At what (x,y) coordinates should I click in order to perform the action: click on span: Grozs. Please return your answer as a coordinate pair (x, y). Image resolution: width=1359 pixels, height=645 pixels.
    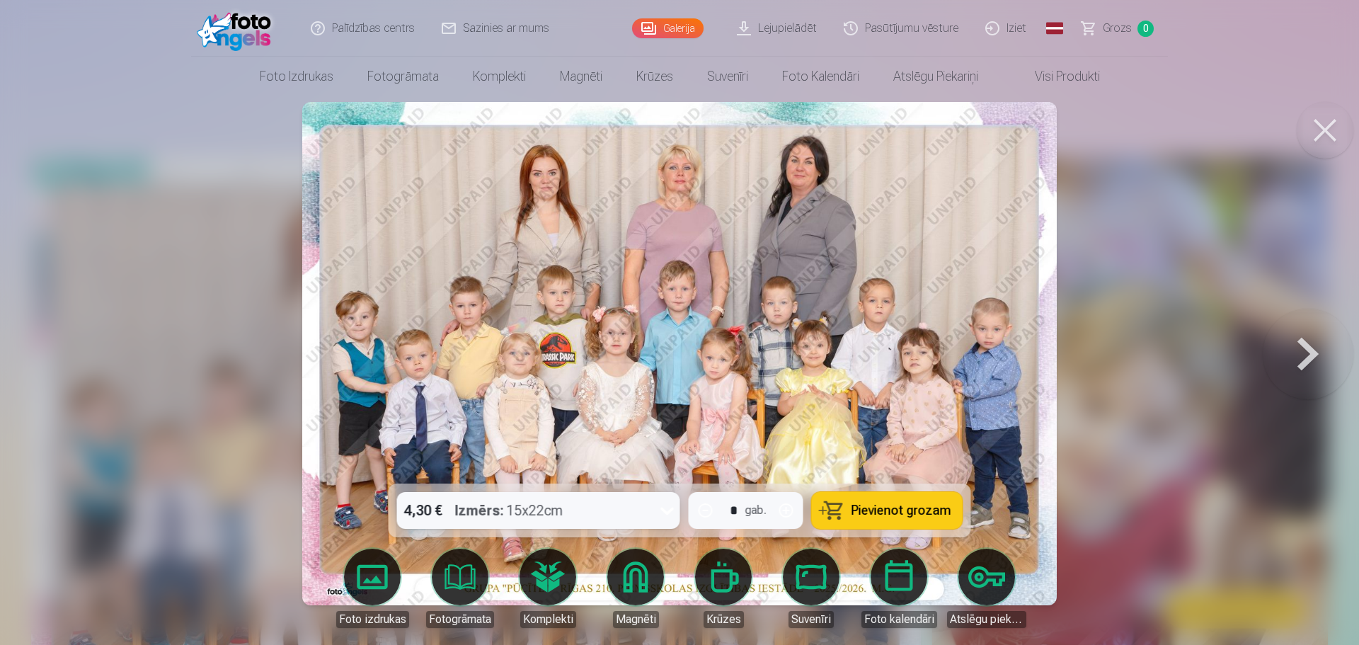
    Looking at the image, I should click on (1117, 28).